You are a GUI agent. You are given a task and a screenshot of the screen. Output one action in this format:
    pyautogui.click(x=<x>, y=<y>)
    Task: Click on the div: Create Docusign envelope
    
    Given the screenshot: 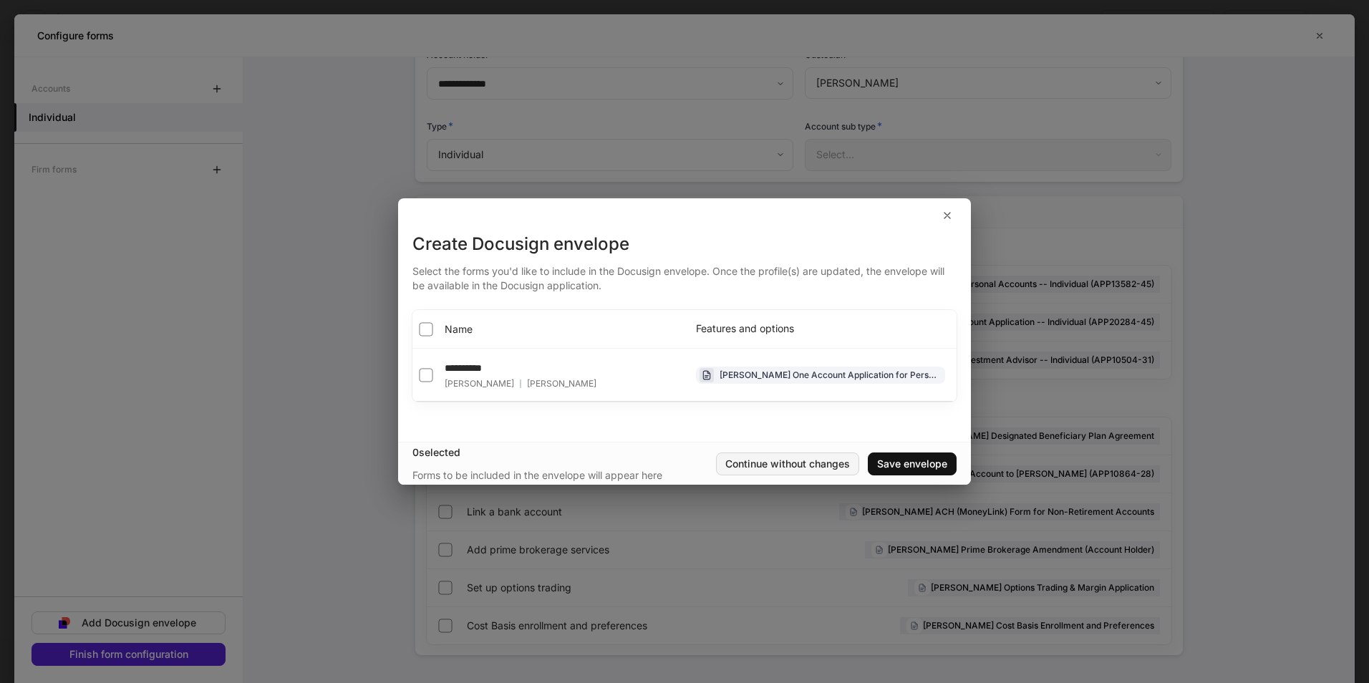 What is the action you would take?
    pyautogui.click(x=684, y=244)
    